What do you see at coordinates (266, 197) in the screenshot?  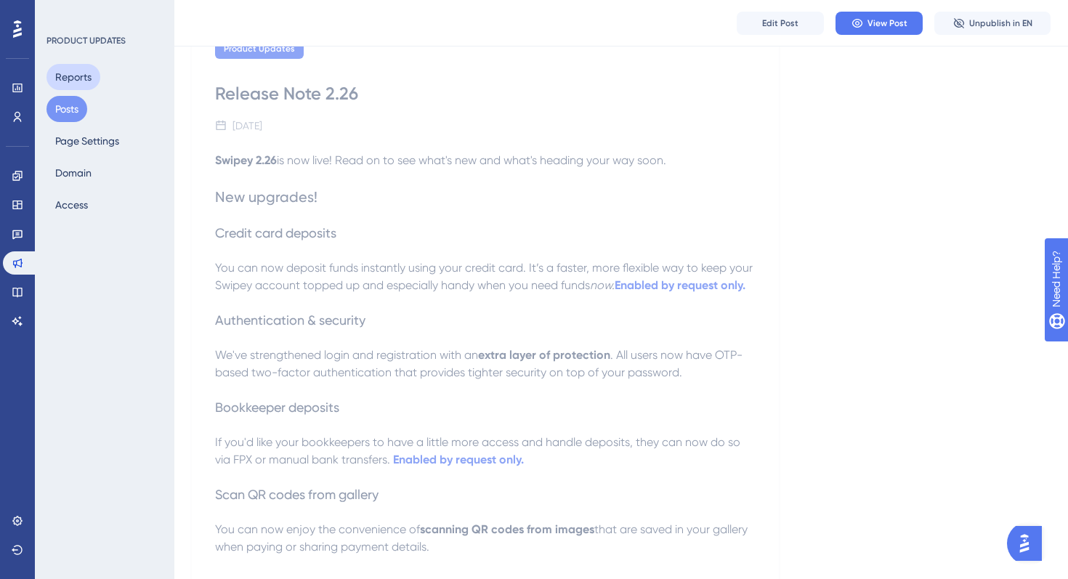 I see `span: New upgrades!` at bounding box center [266, 197].